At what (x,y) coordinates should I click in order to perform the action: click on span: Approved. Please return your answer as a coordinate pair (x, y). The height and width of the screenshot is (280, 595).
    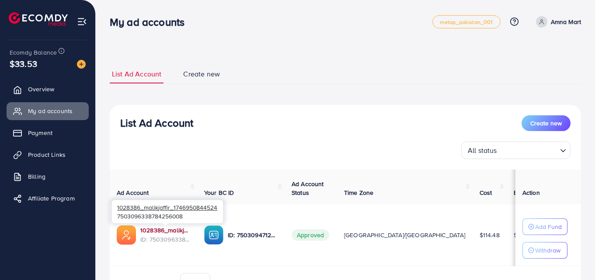
    Looking at the image, I should click on (311, 235).